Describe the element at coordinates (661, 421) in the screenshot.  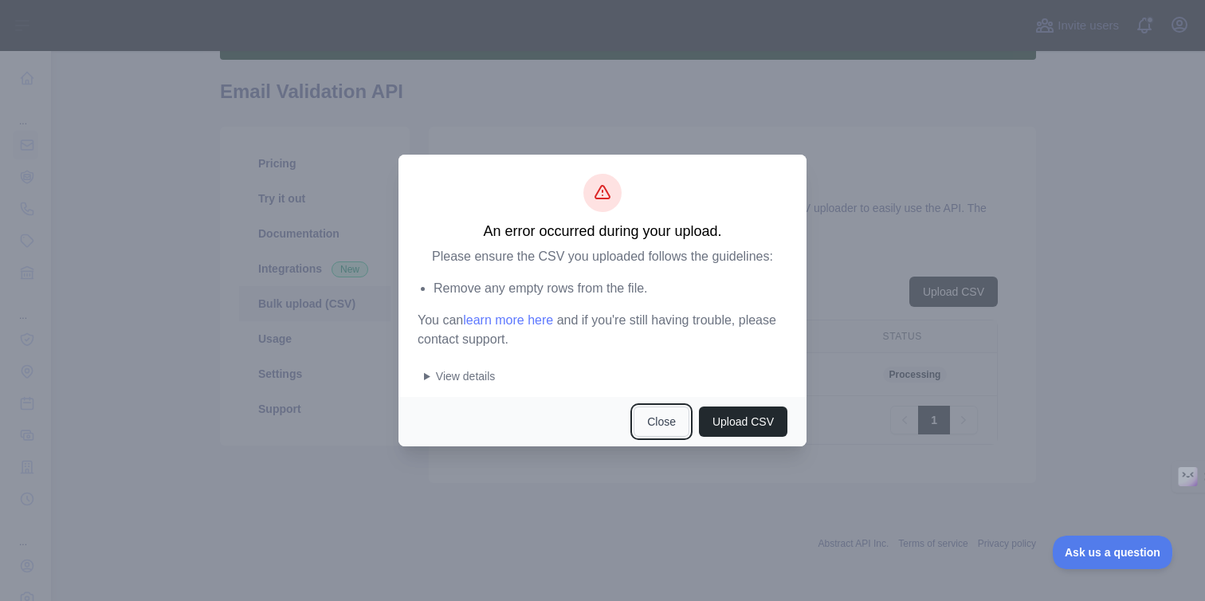
I see `button: Close` at that location.